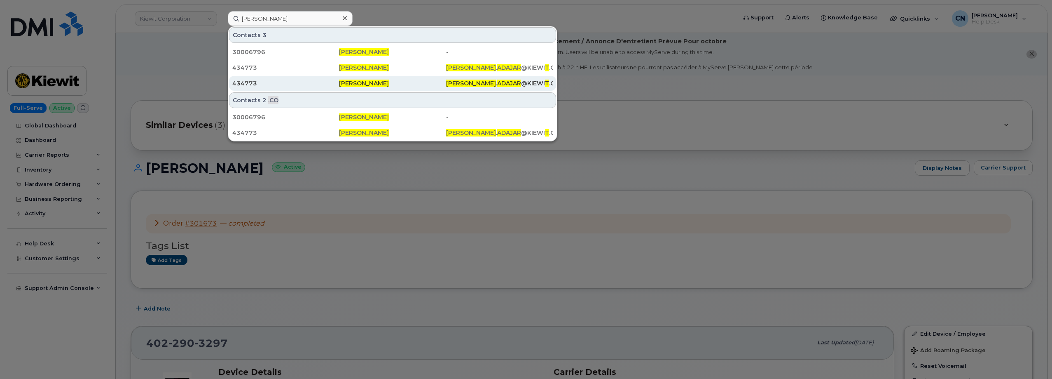 The height and width of the screenshot is (379, 1052). I want to click on span: .CO, so click(273, 100).